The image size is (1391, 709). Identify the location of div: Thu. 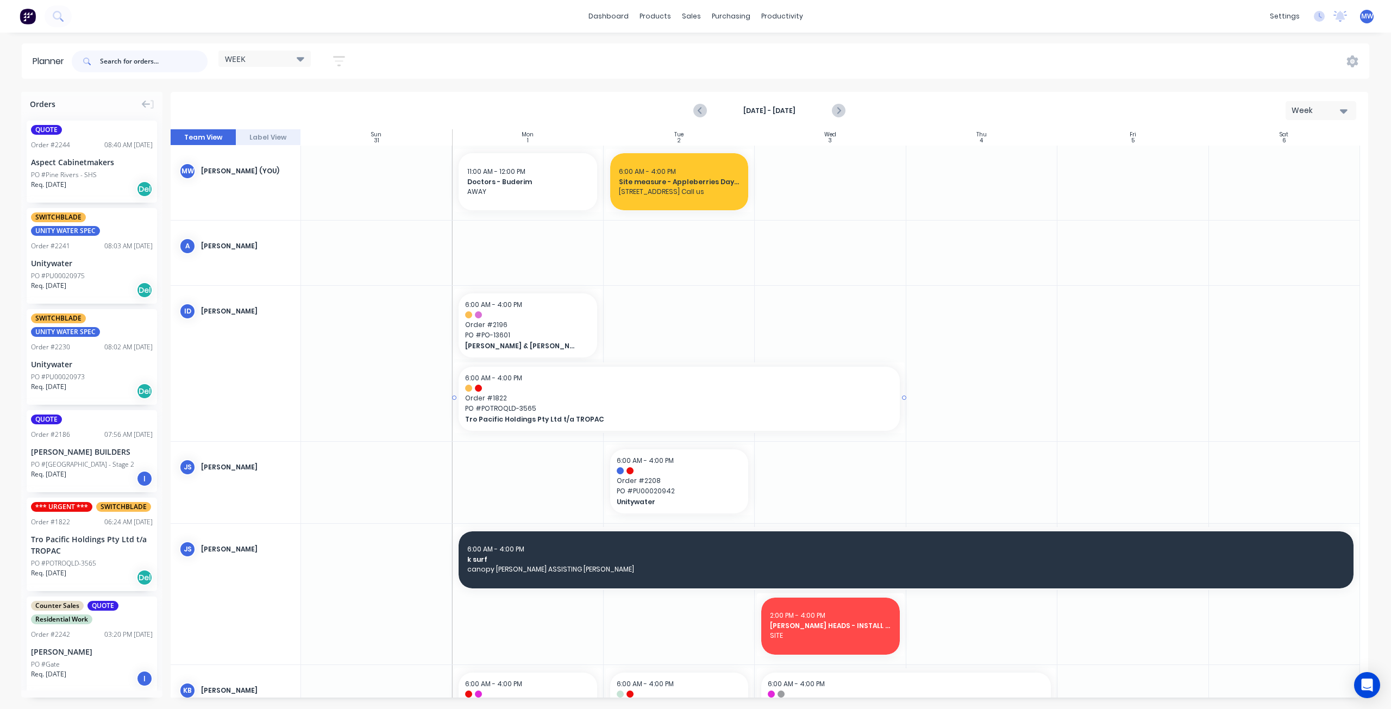
(982, 135).